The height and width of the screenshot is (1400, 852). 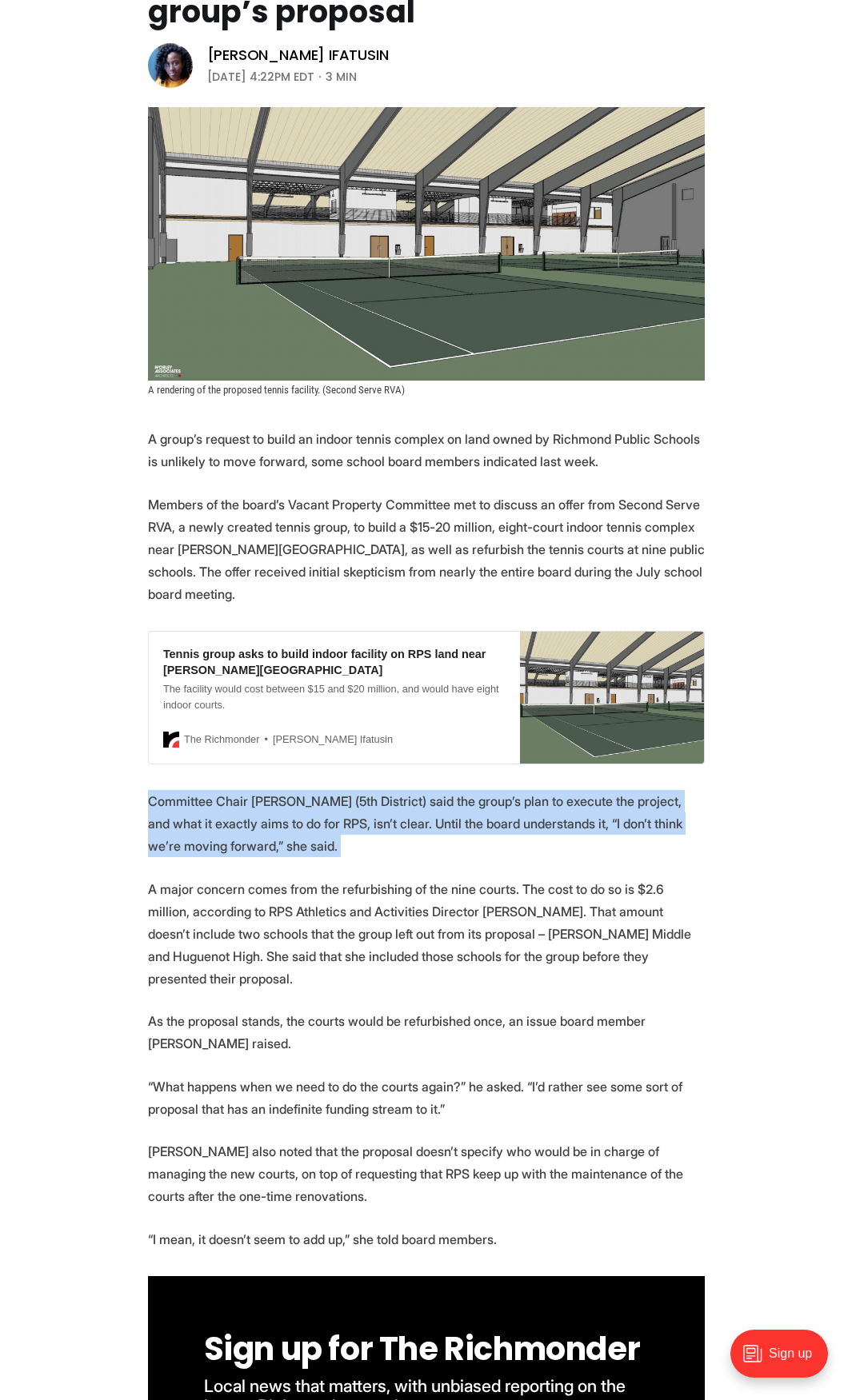 I want to click on img: Victoria A. Ifatusin, so click(x=171, y=66).